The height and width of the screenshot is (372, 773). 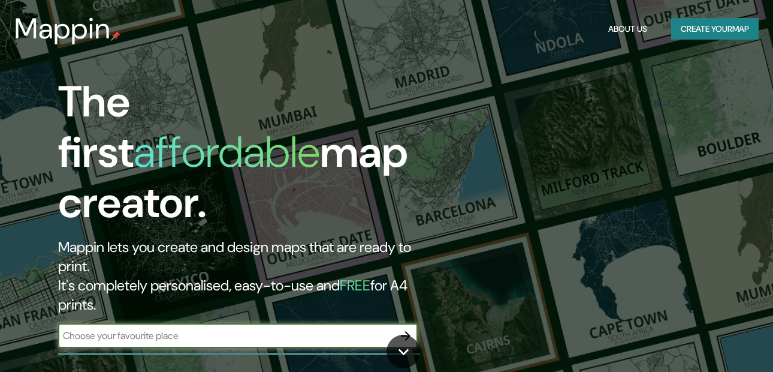 I want to click on h5: FREE, so click(x=355, y=285).